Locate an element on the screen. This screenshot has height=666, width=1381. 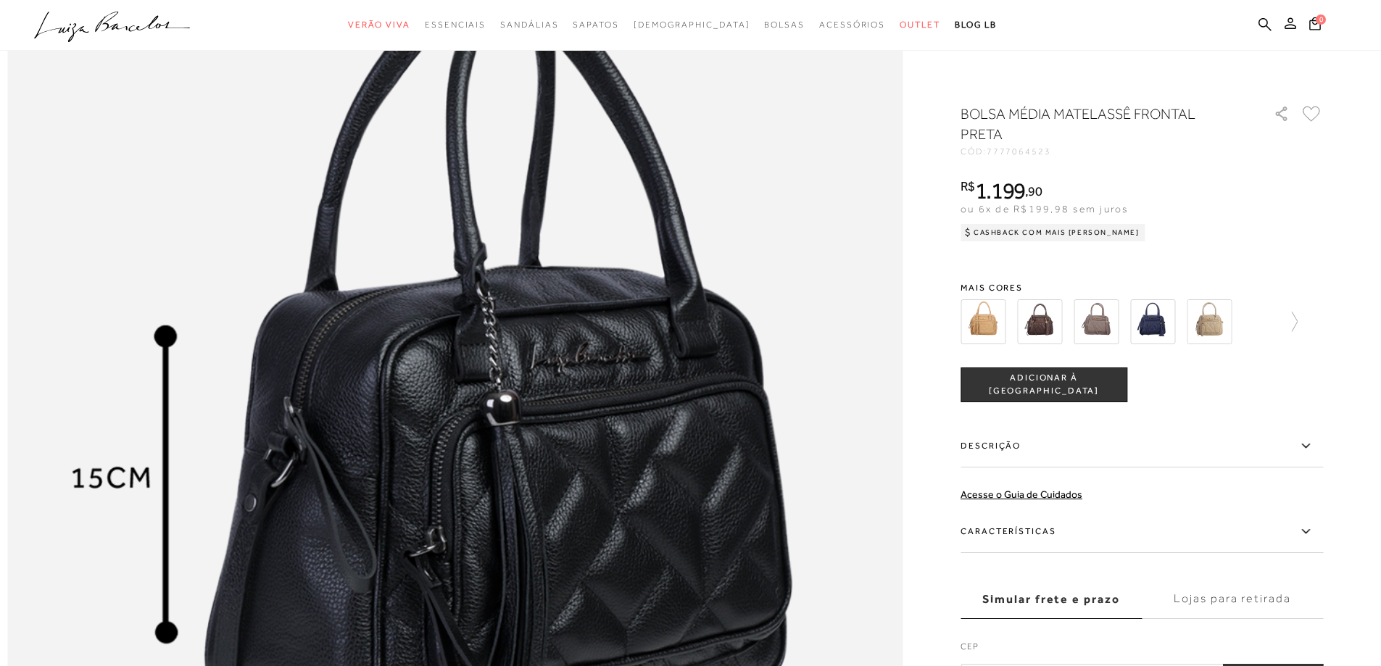
span: Acessórios is located at coordinates (852, 25).